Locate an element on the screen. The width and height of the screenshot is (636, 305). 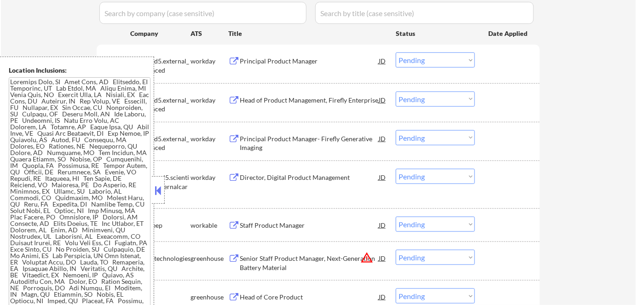
div: Head of Core Product is located at coordinates (309, 297).